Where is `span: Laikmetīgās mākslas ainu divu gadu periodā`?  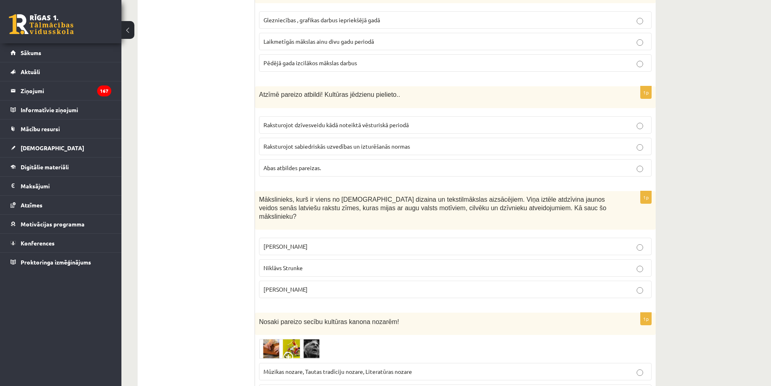 span: Laikmetīgās mākslas ainu divu gadu periodā is located at coordinates (318, 41).